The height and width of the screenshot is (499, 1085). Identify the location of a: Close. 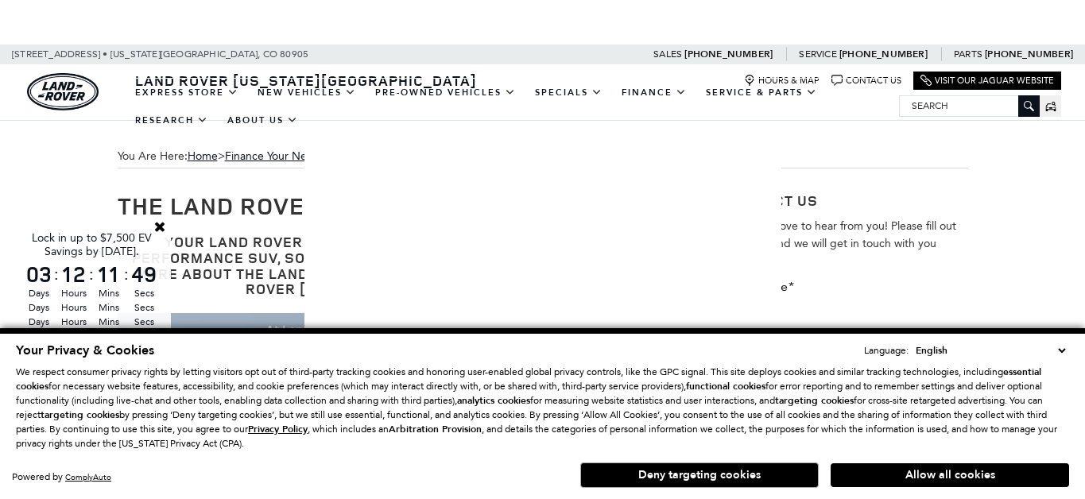
(160, 227).